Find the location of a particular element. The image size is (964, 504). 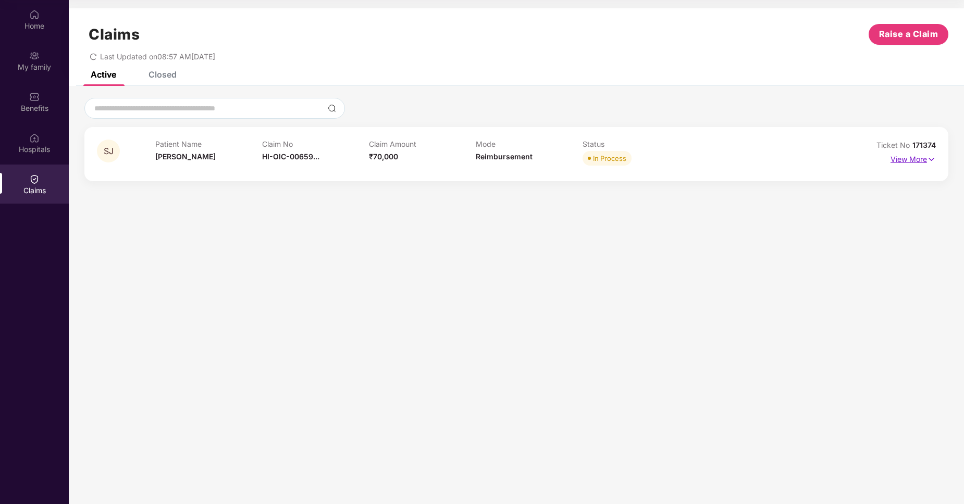

div: Closed is located at coordinates (163, 74).